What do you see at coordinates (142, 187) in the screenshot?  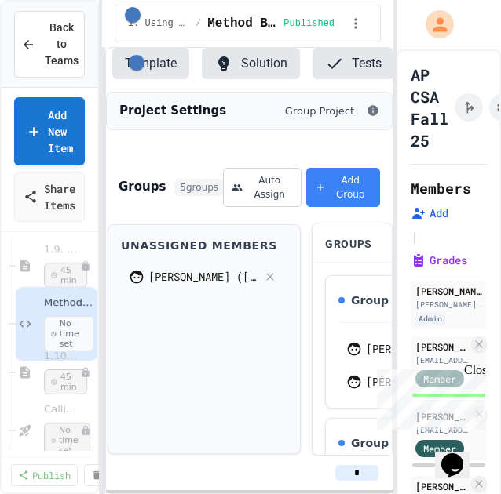 I see `h3: Groups` at bounding box center [142, 187].